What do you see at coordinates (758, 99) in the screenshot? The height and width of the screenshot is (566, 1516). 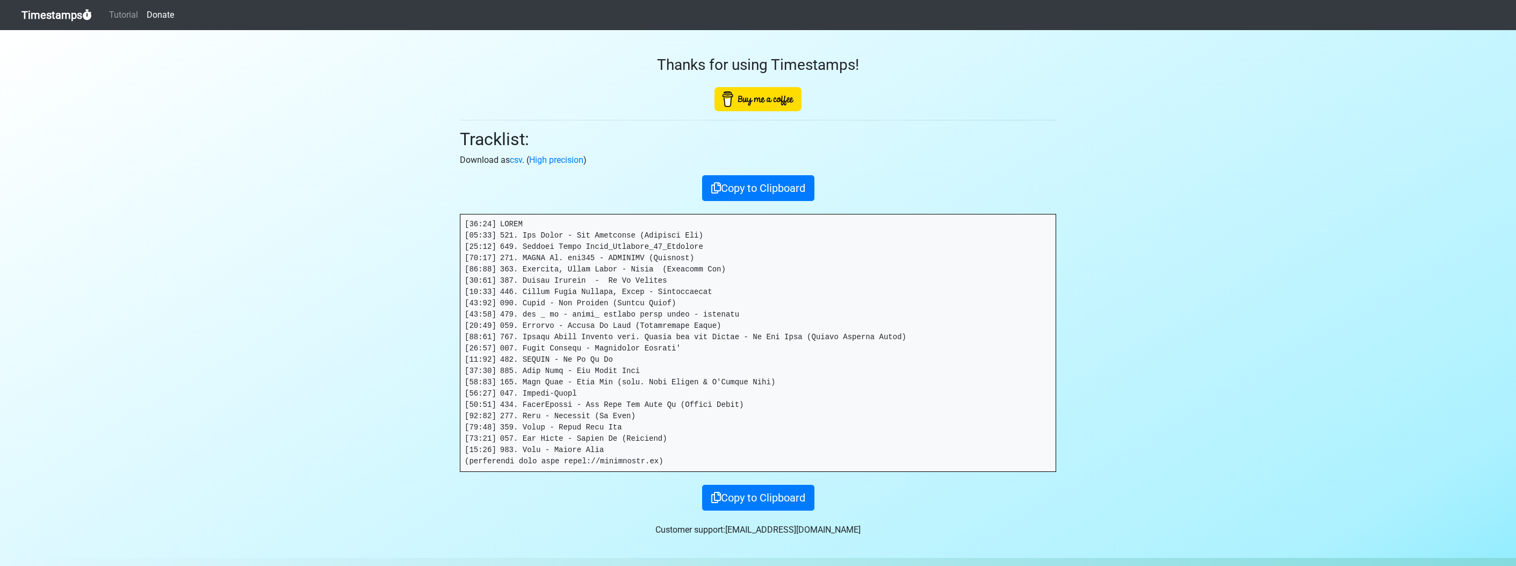 I see `img: Buy Me A Coffee` at bounding box center [758, 99].